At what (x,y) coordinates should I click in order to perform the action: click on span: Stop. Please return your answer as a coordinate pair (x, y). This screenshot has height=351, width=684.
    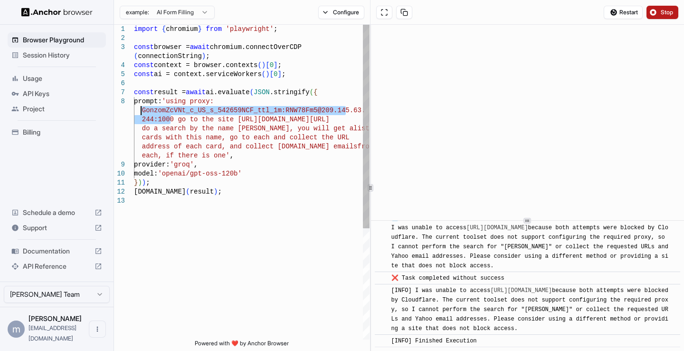
    Looking at the image, I should click on (668, 12).